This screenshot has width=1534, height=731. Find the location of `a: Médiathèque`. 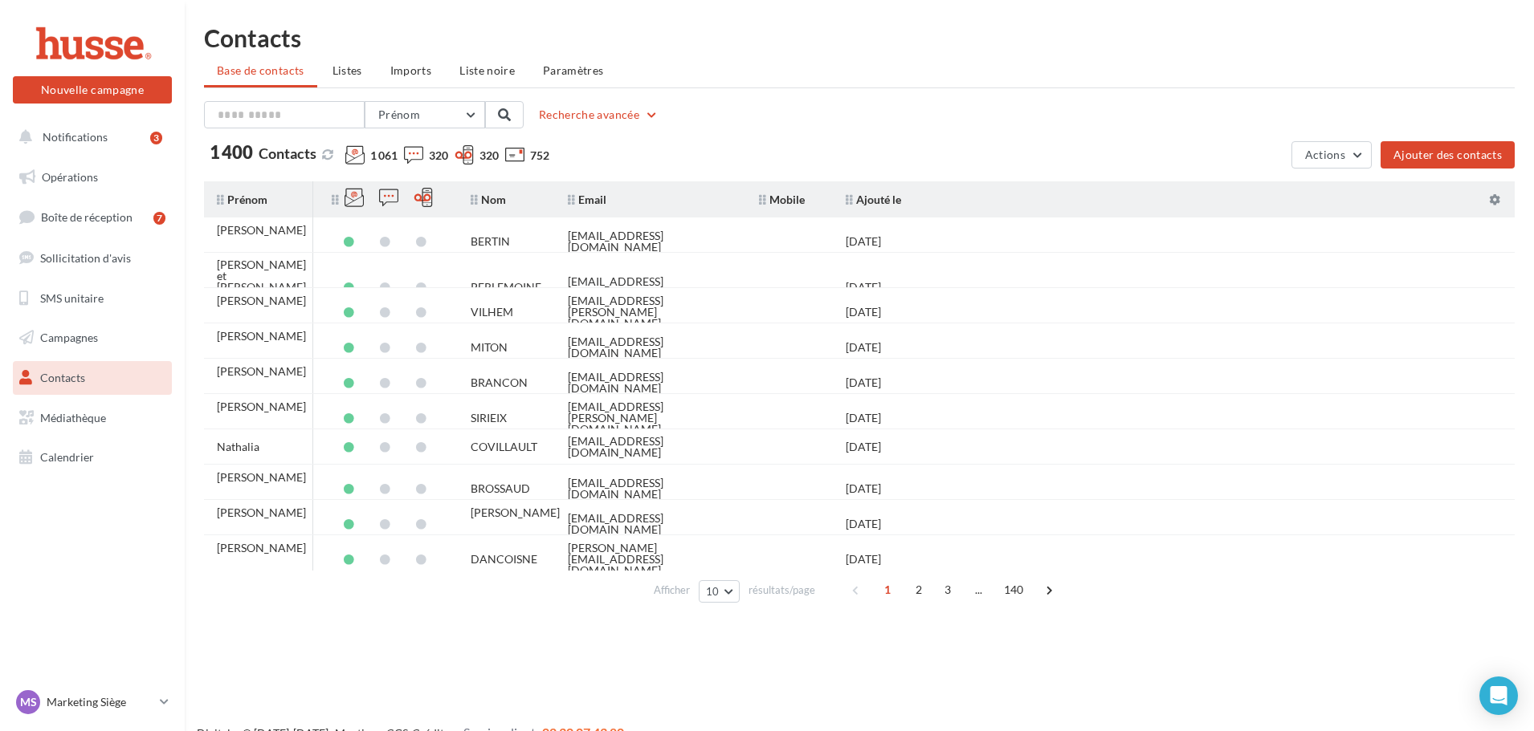

a: Médiathèque is located at coordinates (92, 418).